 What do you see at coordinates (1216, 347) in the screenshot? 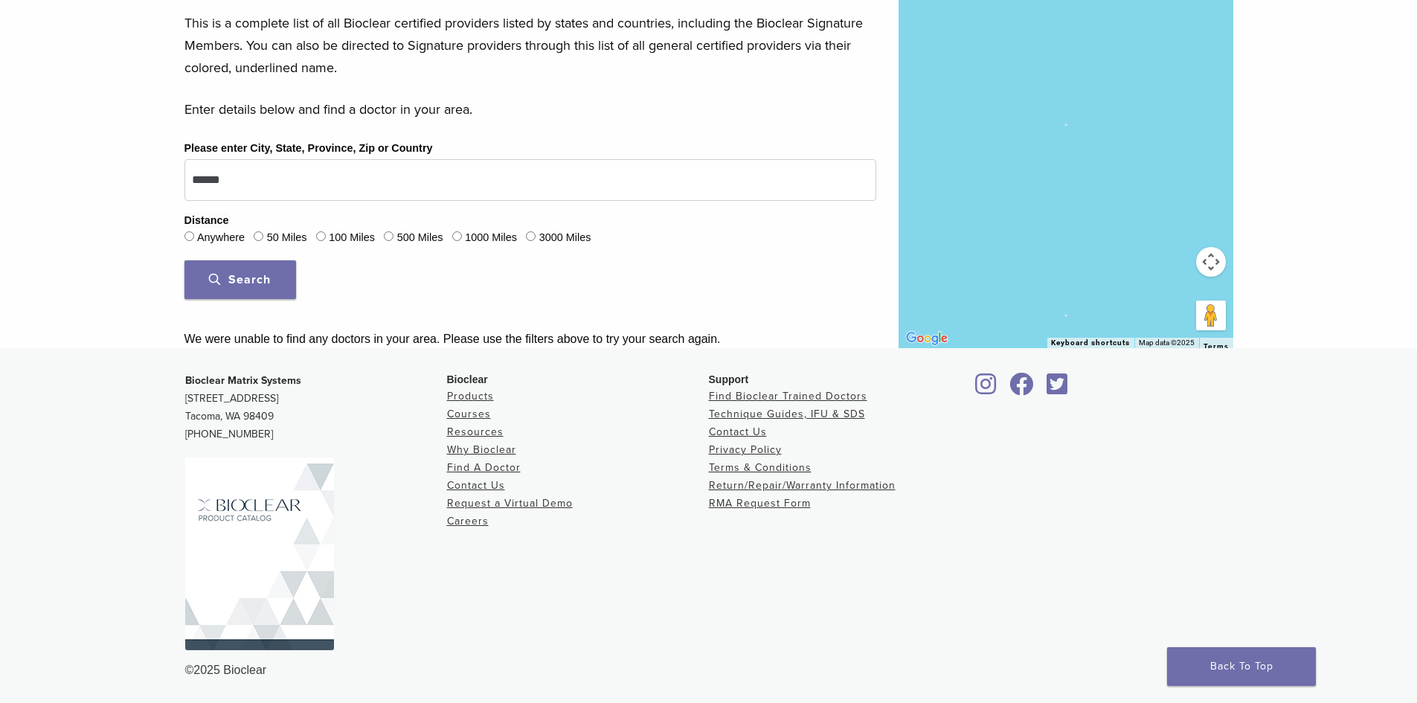
I see `a: Terms (opens in new tab)` at bounding box center [1216, 347].